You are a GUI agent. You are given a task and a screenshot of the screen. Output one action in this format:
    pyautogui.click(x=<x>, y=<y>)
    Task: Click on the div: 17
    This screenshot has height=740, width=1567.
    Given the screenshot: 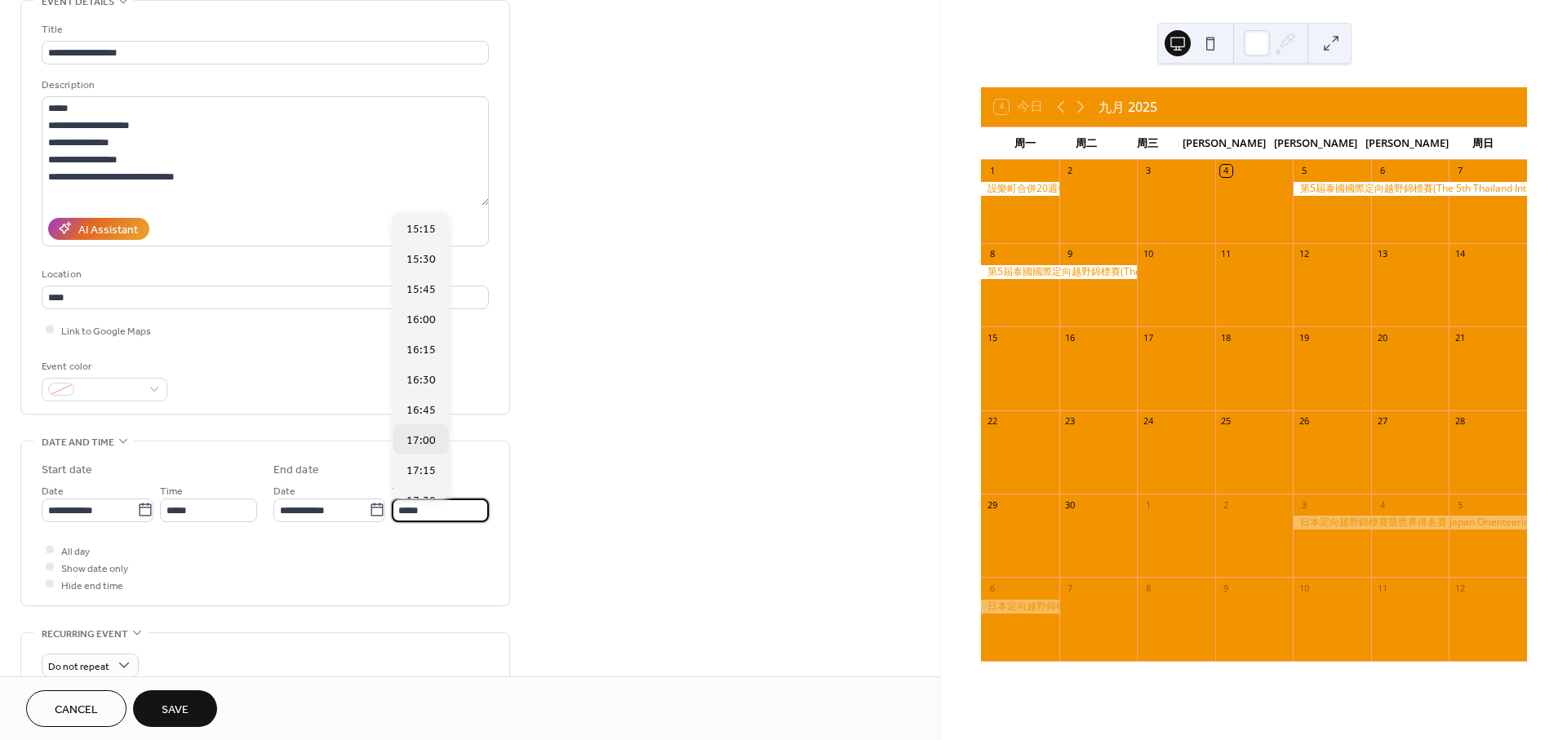 What is the action you would take?
    pyautogui.click(x=1148, y=337)
    